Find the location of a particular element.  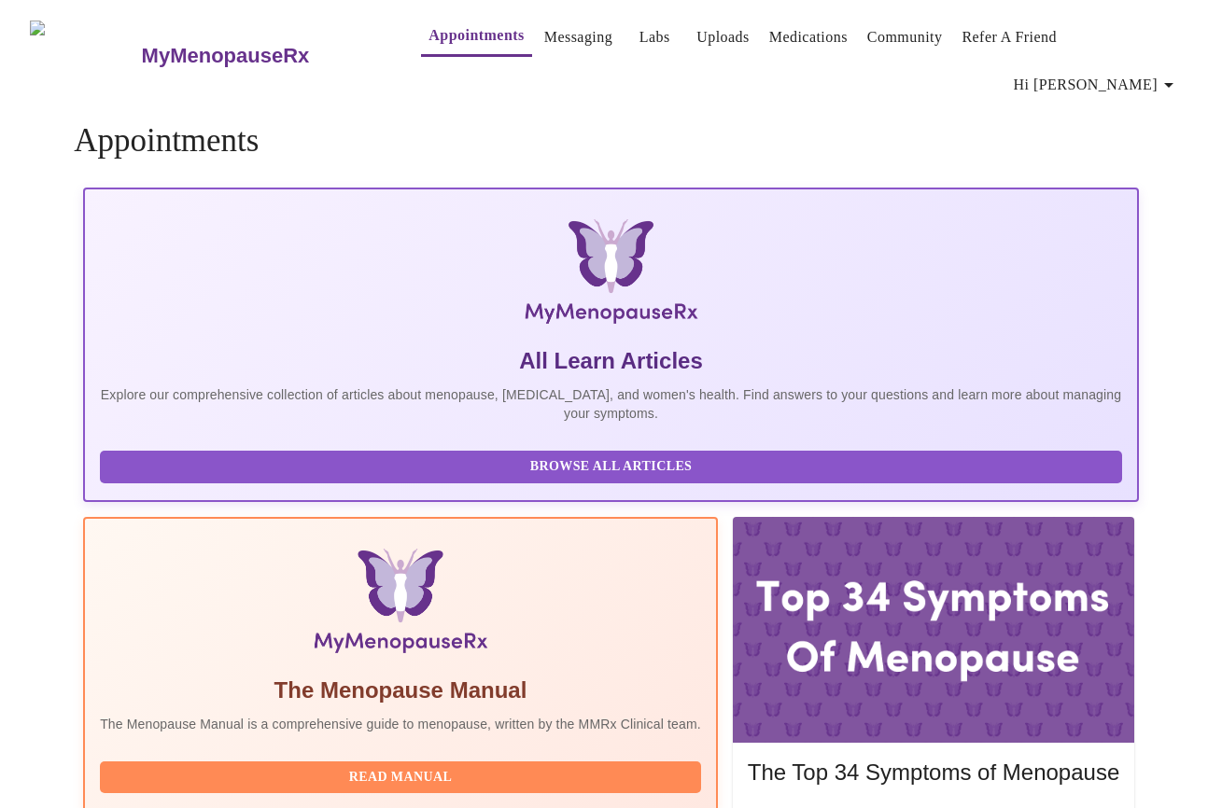

button: Labs is located at coordinates (654, 37).